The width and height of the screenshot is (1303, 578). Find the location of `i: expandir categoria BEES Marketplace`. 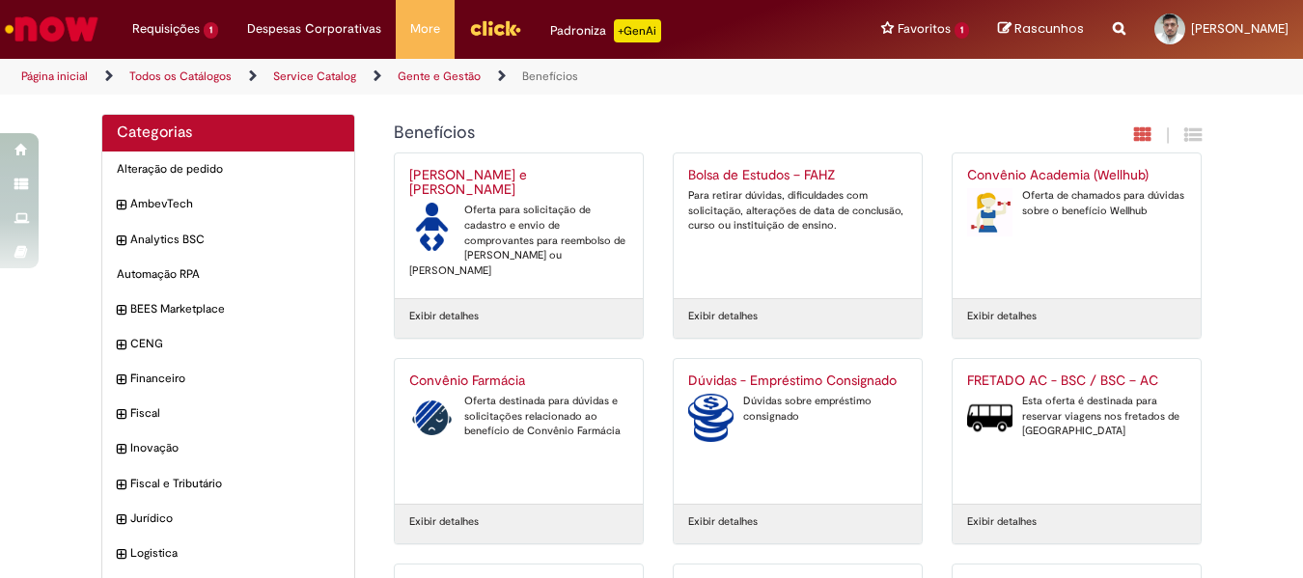

i: expandir categoria BEES Marketplace is located at coordinates (121, 311).